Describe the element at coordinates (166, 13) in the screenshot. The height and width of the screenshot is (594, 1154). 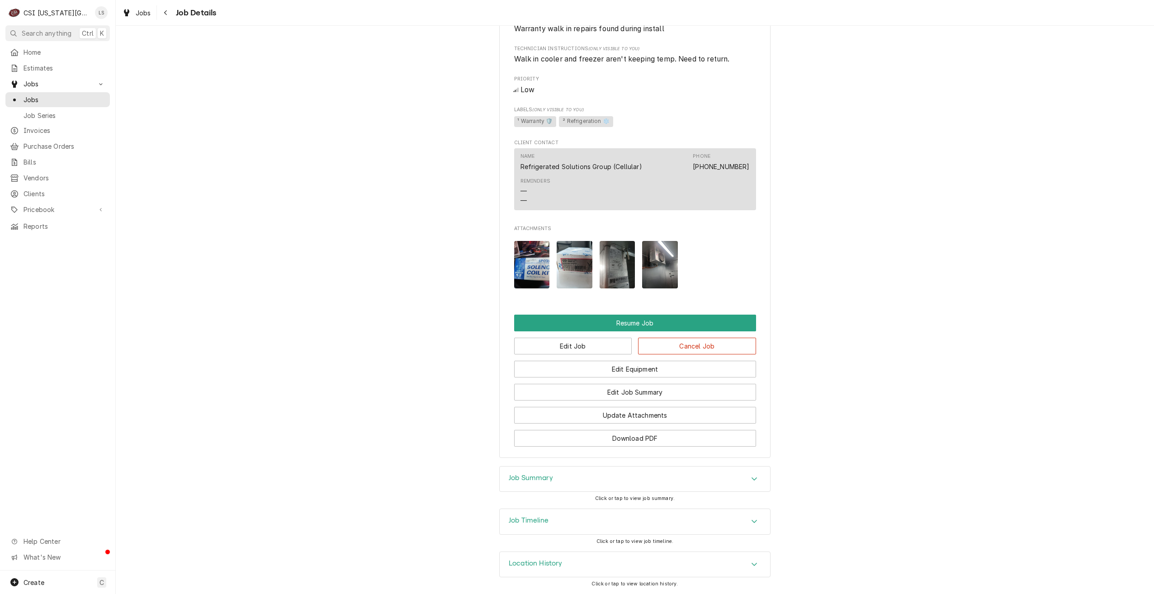
I see `button: Navigate back` at that location.